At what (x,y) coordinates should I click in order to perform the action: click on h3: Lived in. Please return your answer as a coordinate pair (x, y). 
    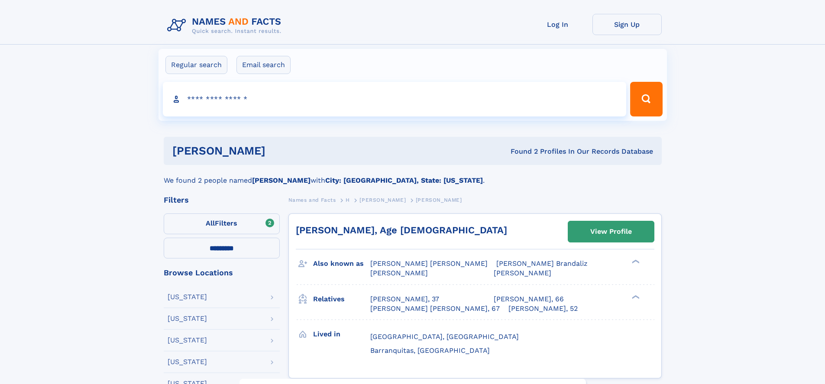
    Looking at the image, I should click on (342, 335).